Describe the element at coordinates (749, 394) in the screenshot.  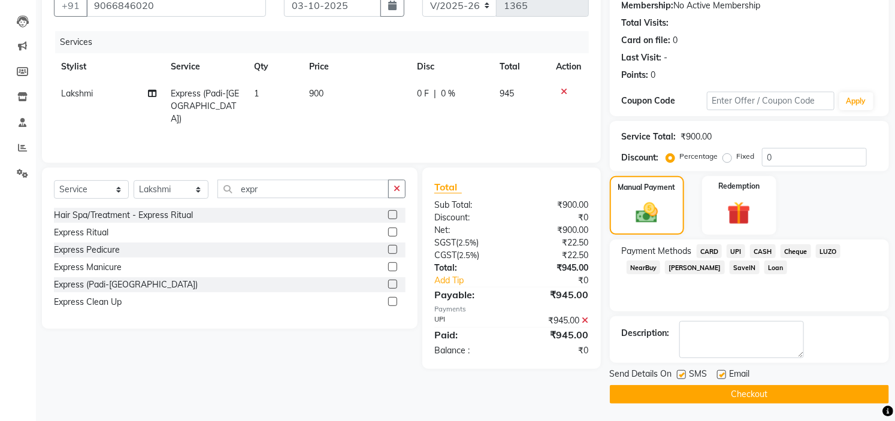
I see `button: Checkout` at that location.